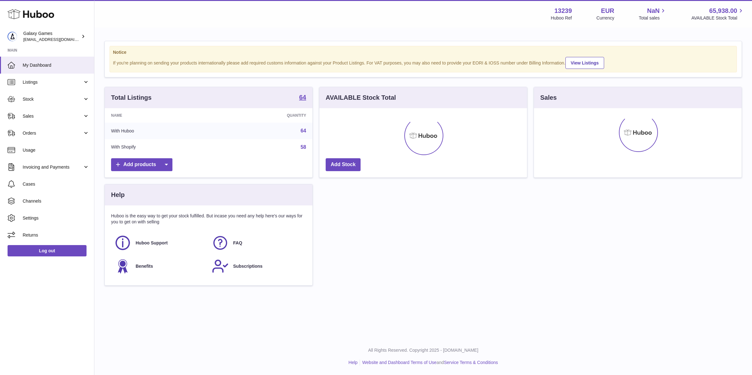 The width and height of the screenshot is (752, 375). I want to click on a: Help, so click(353, 362).